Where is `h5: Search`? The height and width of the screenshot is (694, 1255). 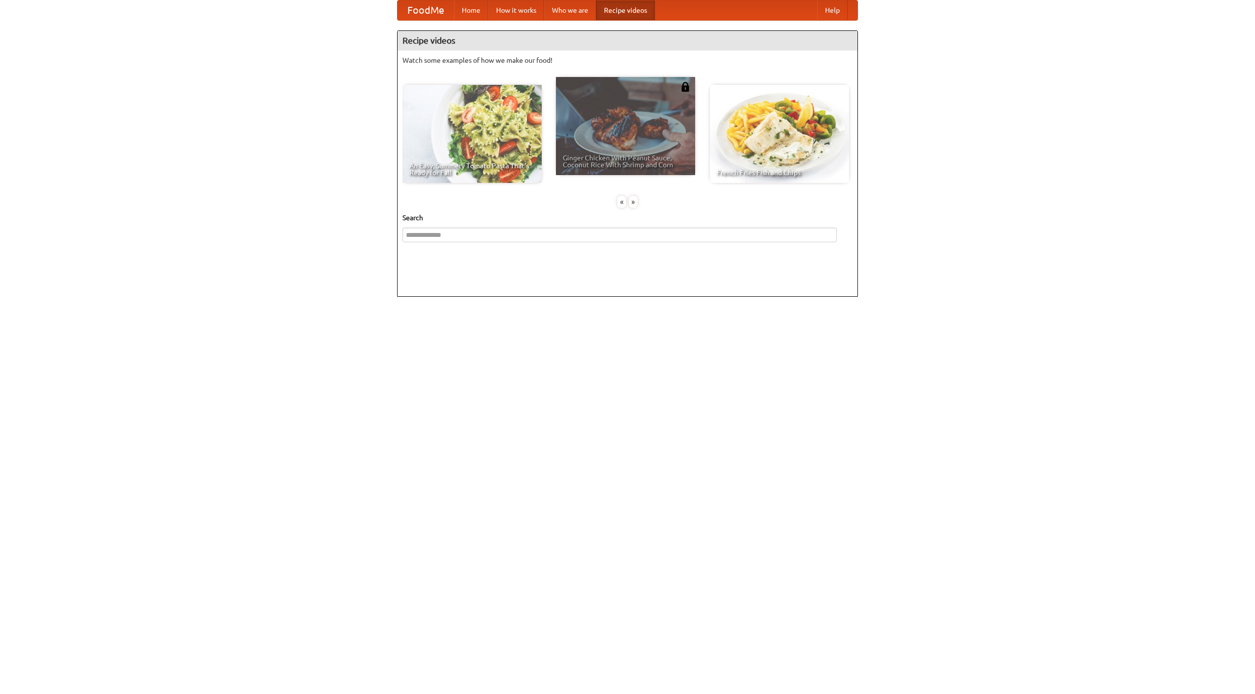 h5: Search is located at coordinates (628, 218).